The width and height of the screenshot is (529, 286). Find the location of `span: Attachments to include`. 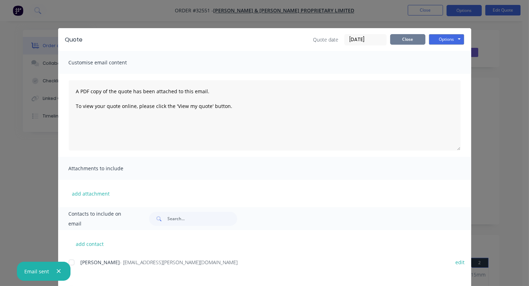

span: Attachments to include is located at coordinates (107, 169).